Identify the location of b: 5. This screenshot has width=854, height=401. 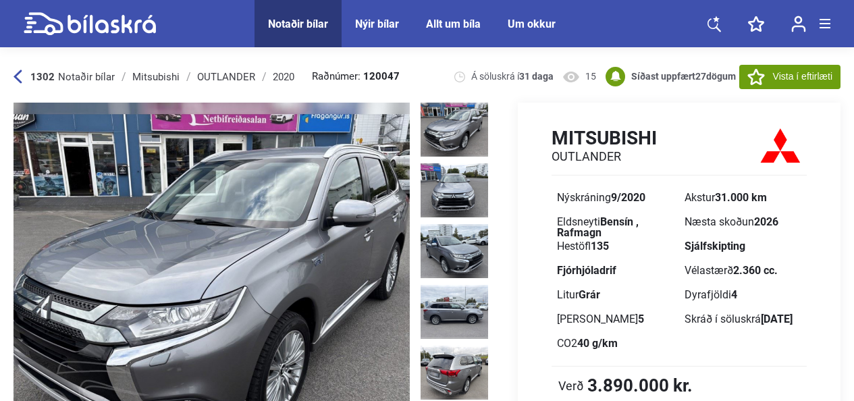
(641, 319).